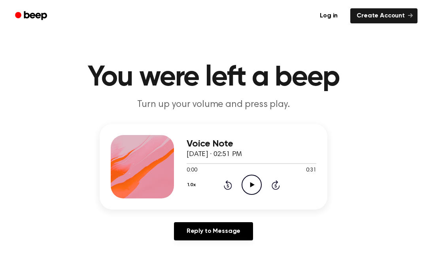 The image size is (427, 280). I want to click on a: Beep, so click(32, 16).